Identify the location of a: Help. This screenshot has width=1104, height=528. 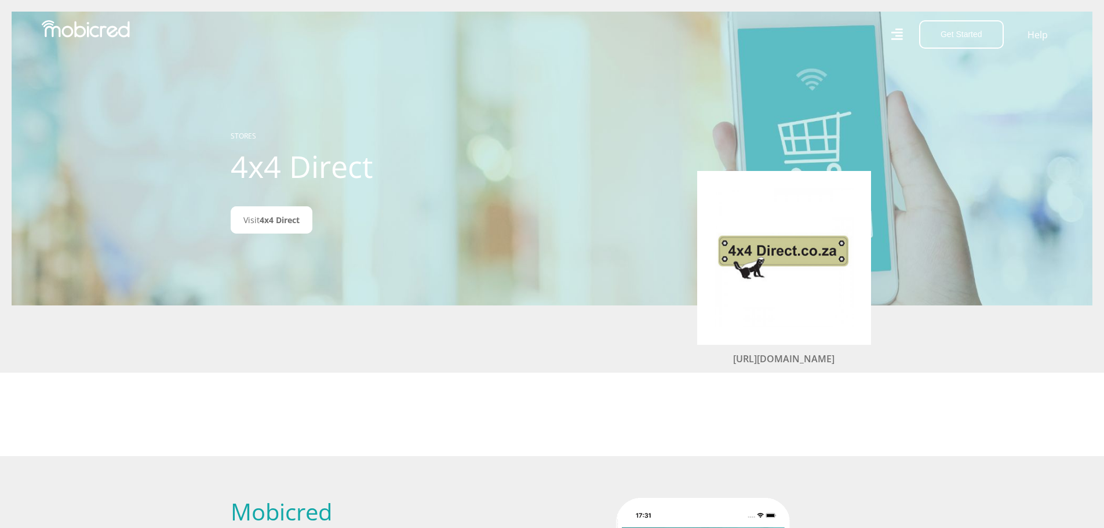
(1038, 35).